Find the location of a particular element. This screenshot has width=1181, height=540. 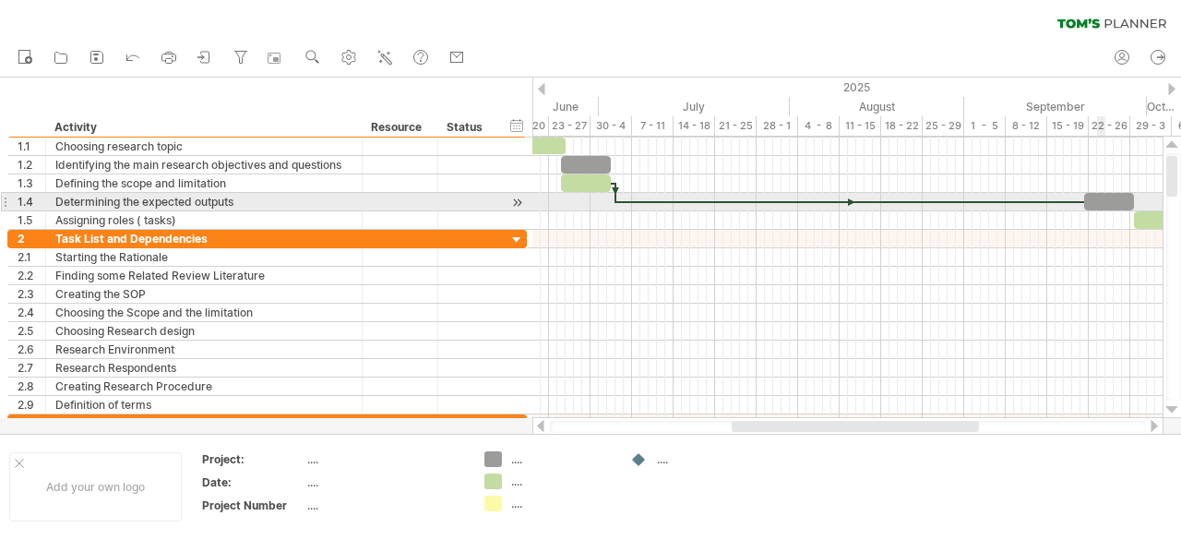

div: Definition of terms is located at coordinates (204, 404).